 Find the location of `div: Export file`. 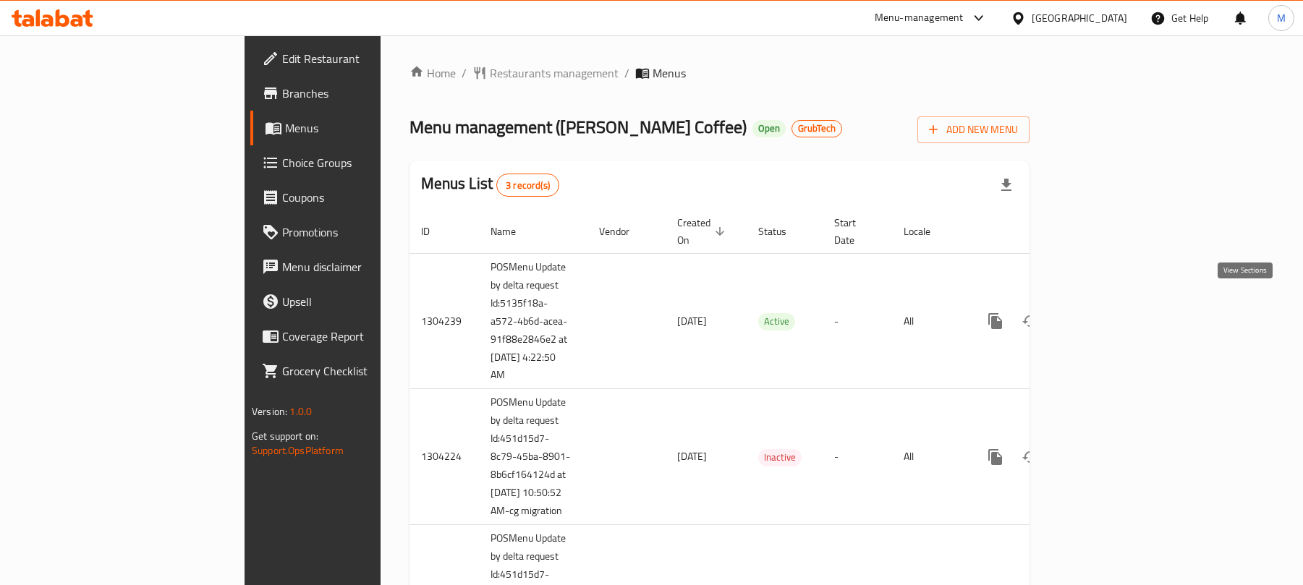

div: Export file is located at coordinates (1006, 185).